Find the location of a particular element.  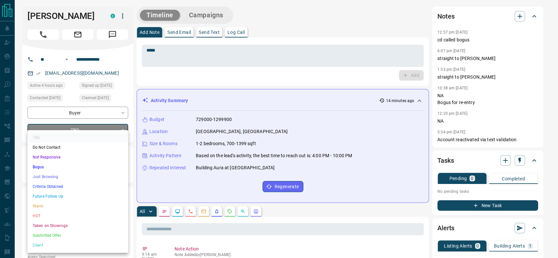

li: Client is located at coordinates (78, 246).